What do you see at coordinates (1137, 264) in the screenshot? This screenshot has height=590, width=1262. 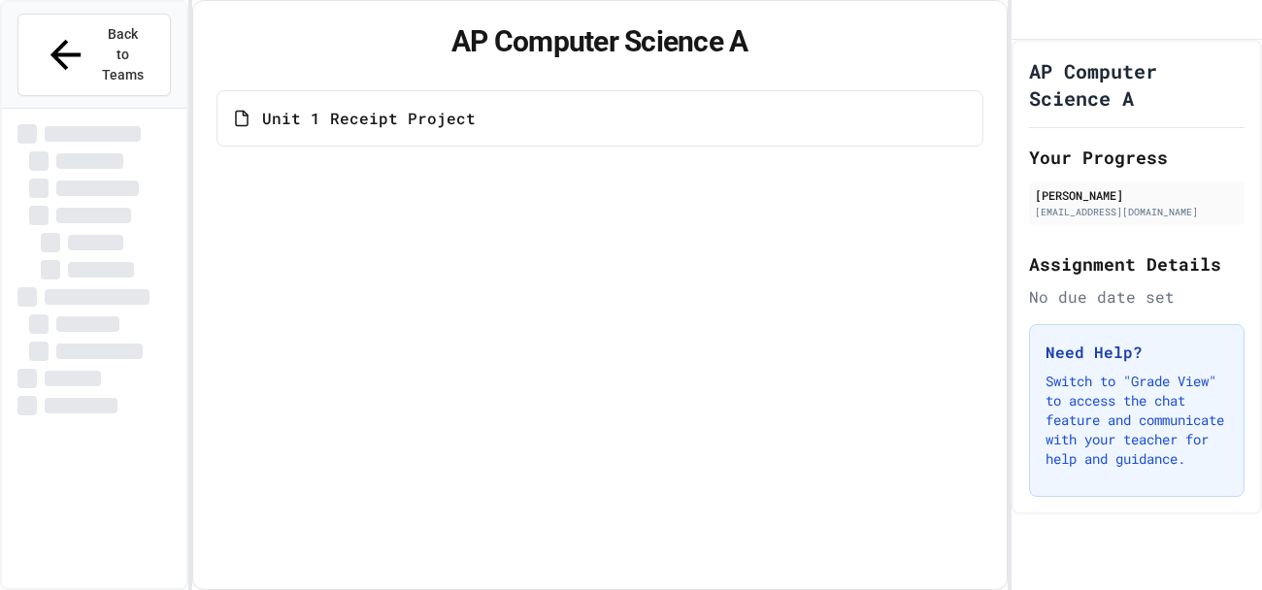 I see `h2: Assignment Details` at bounding box center [1137, 264].